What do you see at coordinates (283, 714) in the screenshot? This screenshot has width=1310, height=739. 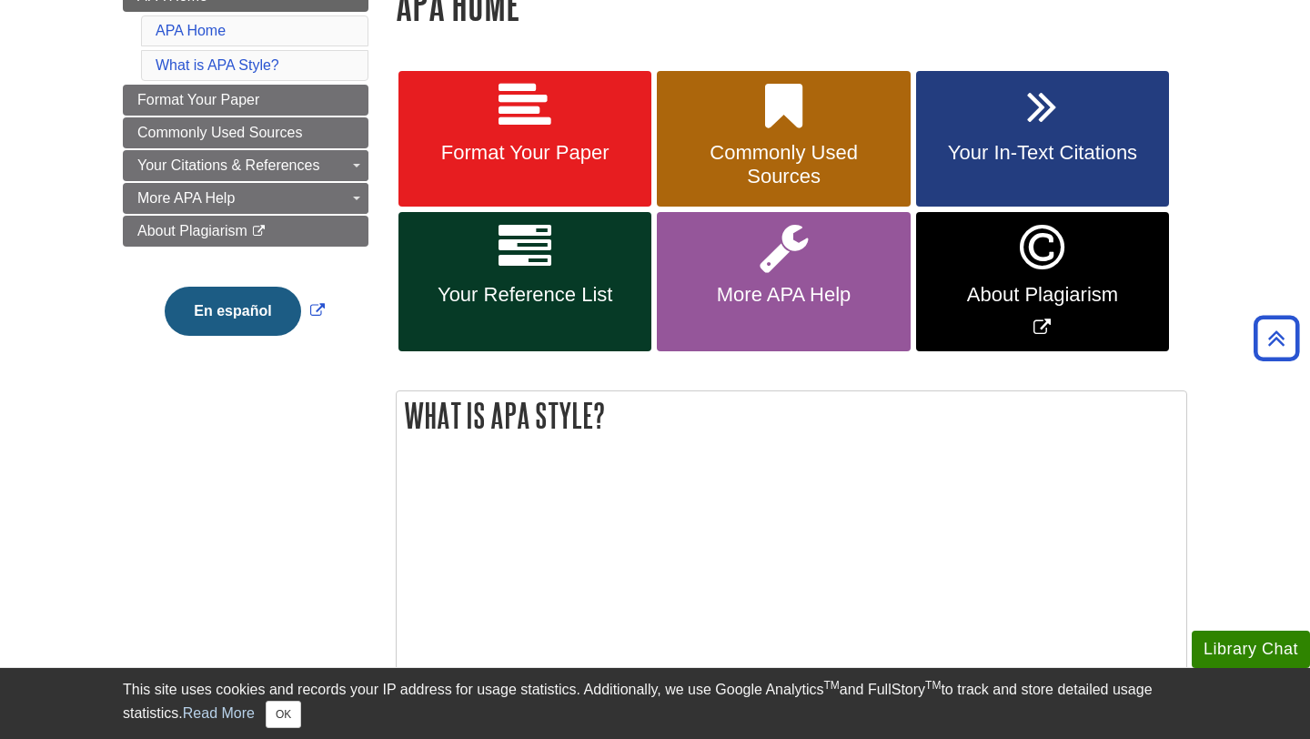 I see `button: Close` at bounding box center [283, 714].